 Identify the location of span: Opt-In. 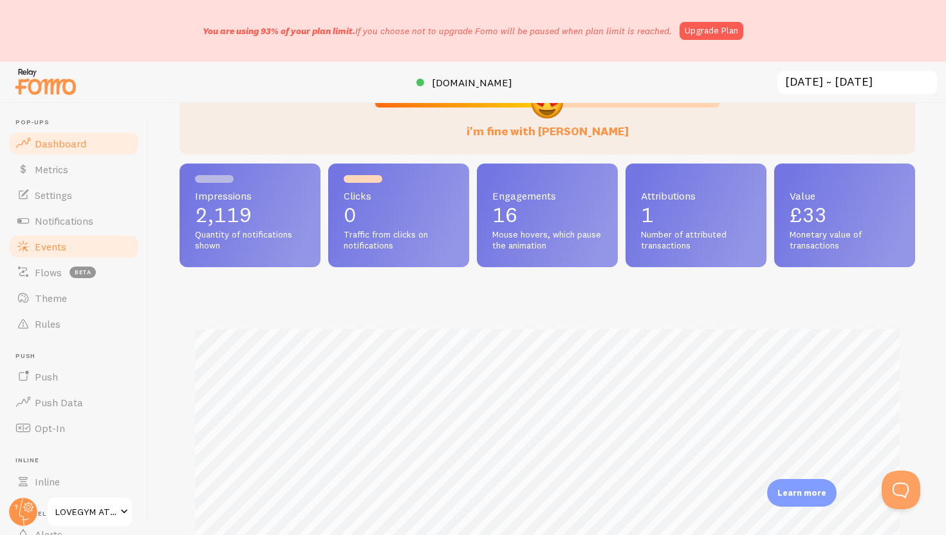
(50, 428).